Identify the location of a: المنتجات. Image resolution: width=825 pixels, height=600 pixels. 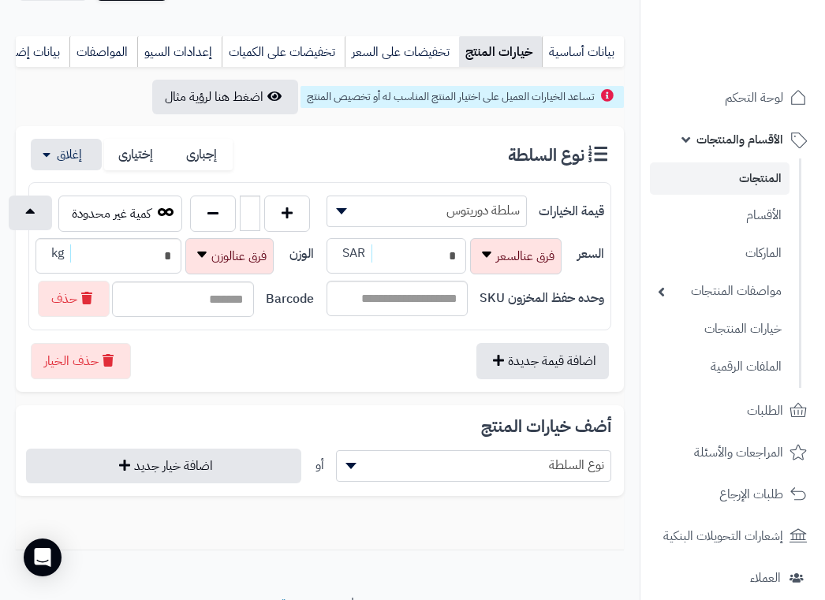
(719, 178).